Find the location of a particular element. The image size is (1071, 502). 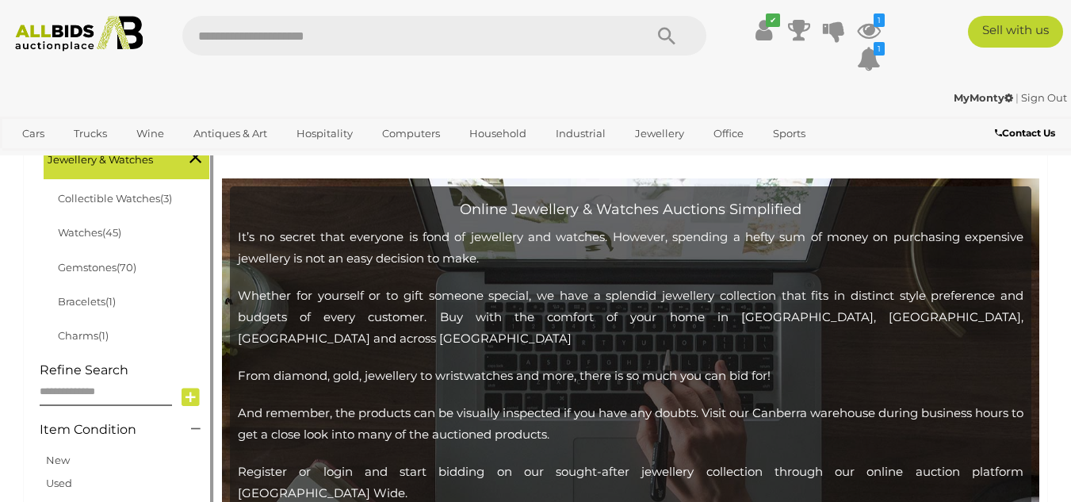

a: Sell with us is located at coordinates (1015, 32).